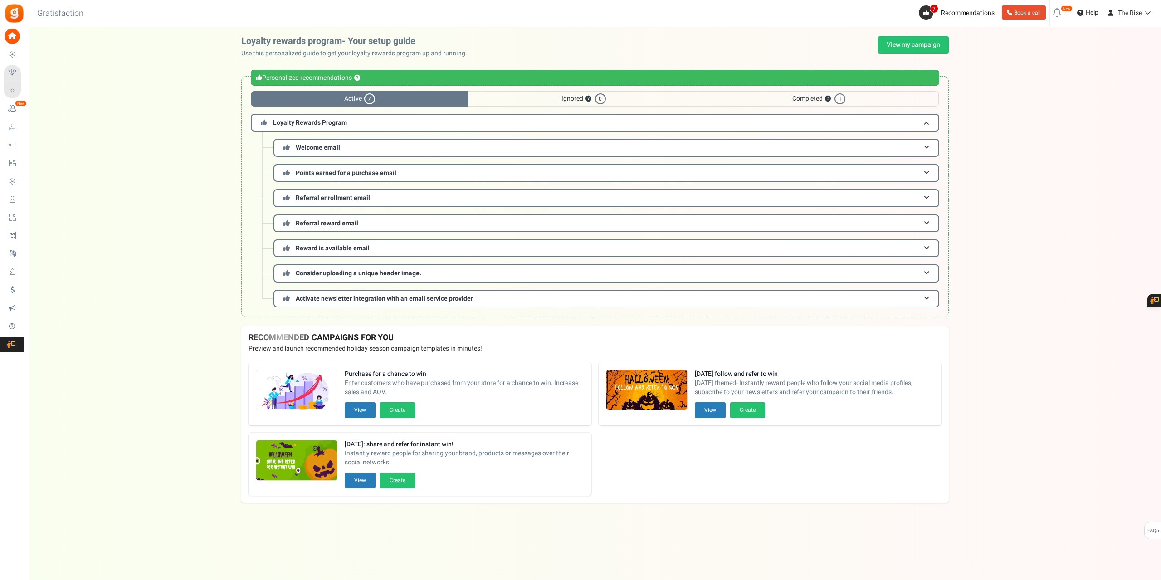 This screenshot has height=580, width=1161. Describe the element at coordinates (358, 53) in the screenshot. I see `p: Use this personalized guide to get your loyalty rewards program up and running.` at that location.